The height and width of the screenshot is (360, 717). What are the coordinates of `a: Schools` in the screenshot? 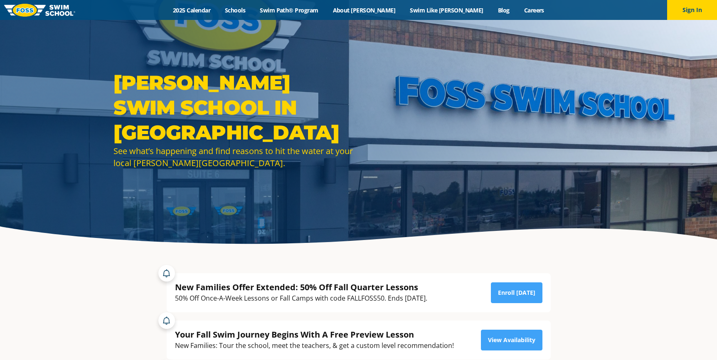 It's located at (235, 10).